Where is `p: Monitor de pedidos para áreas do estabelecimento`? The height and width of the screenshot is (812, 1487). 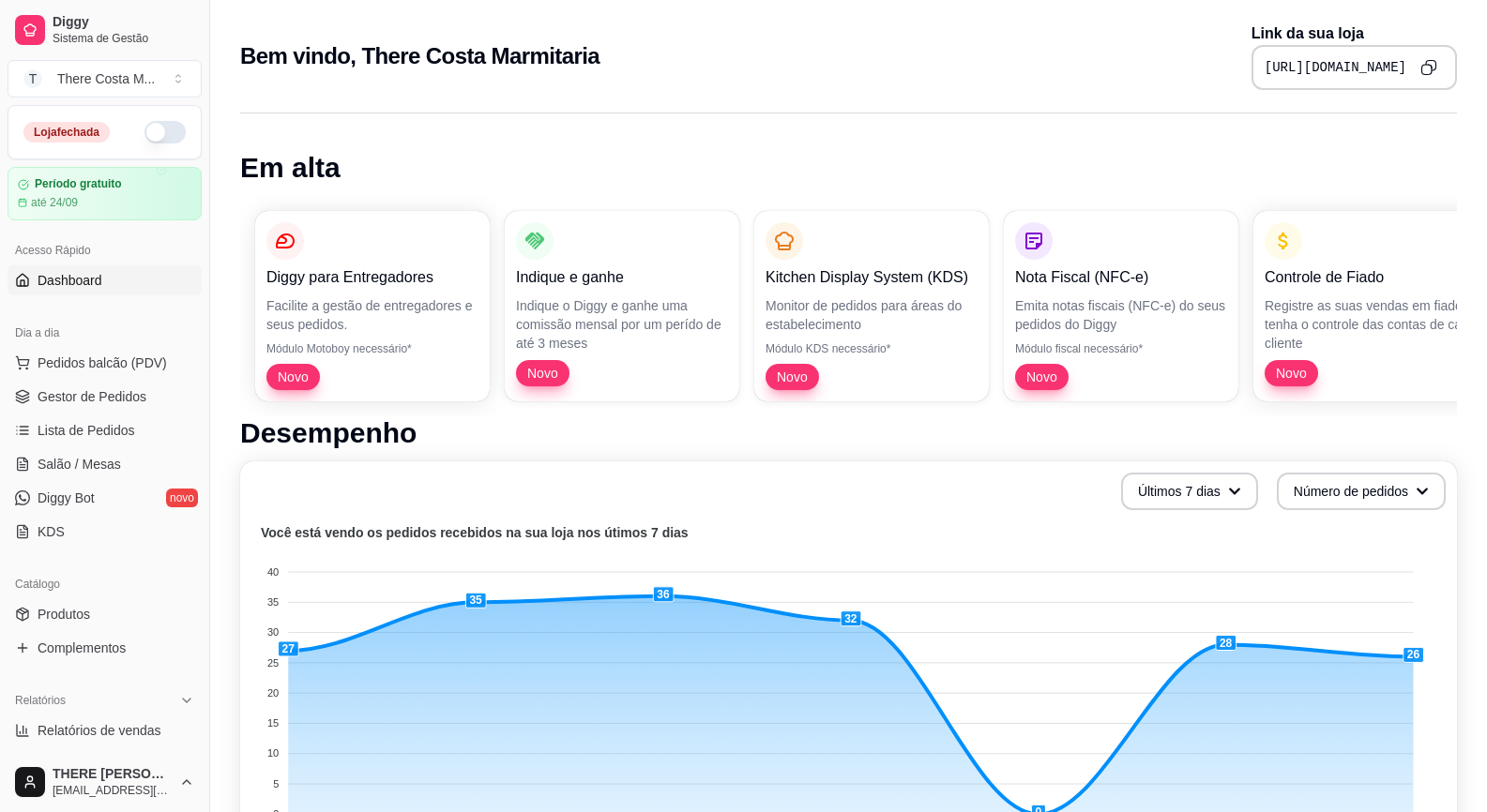
p: Monitor de pedidos para áreas do estabelecimento is located at coordinates (871, 315).